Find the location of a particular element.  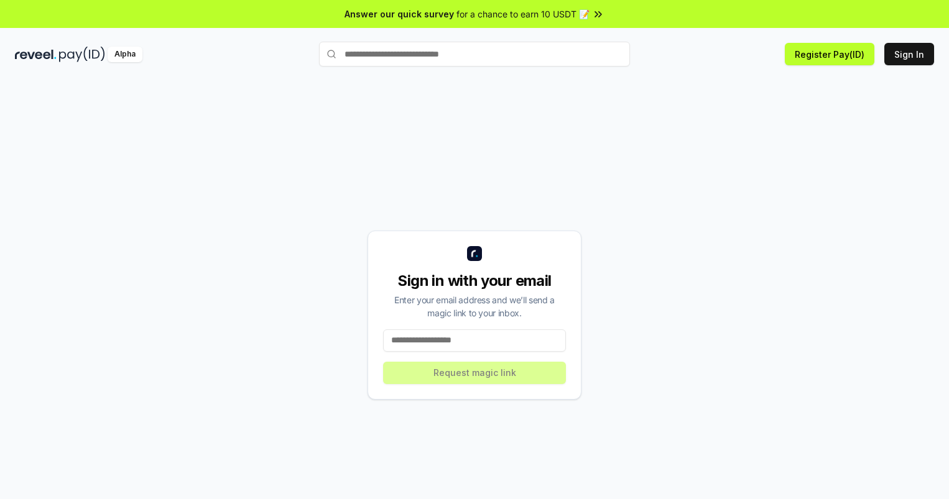

button: Register Pay(ID) is located at coordinates (829, 54).